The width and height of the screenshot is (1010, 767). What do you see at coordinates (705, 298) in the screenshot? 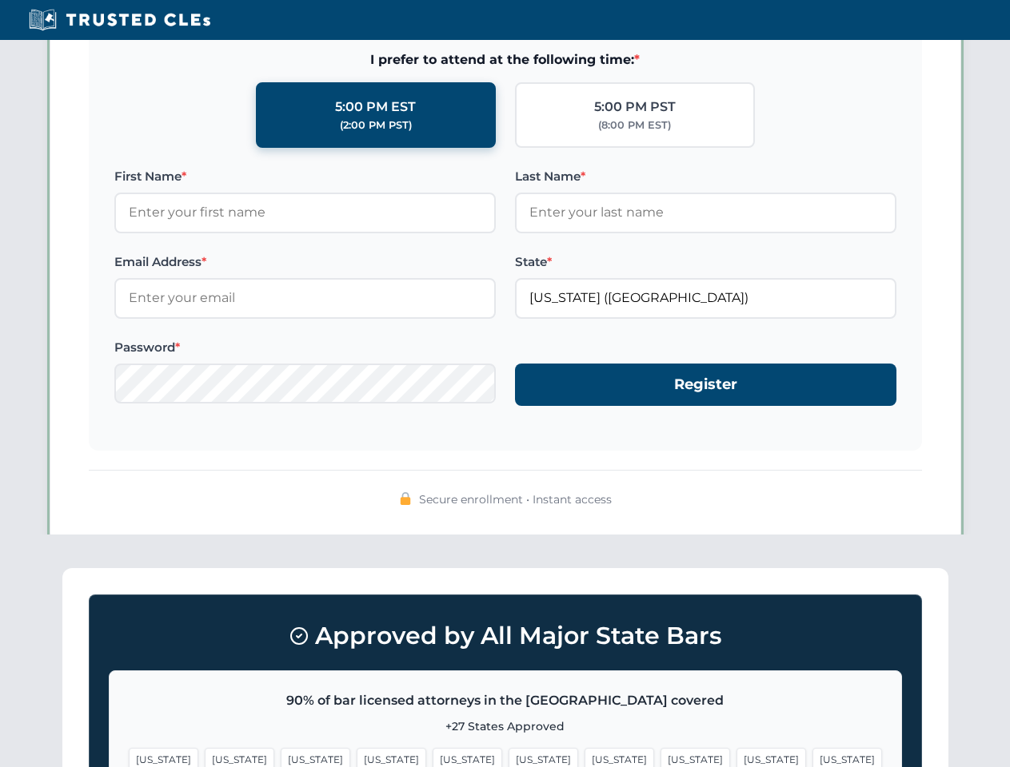
I see `input: Florida (FL)` at bounding box center [705, 298].